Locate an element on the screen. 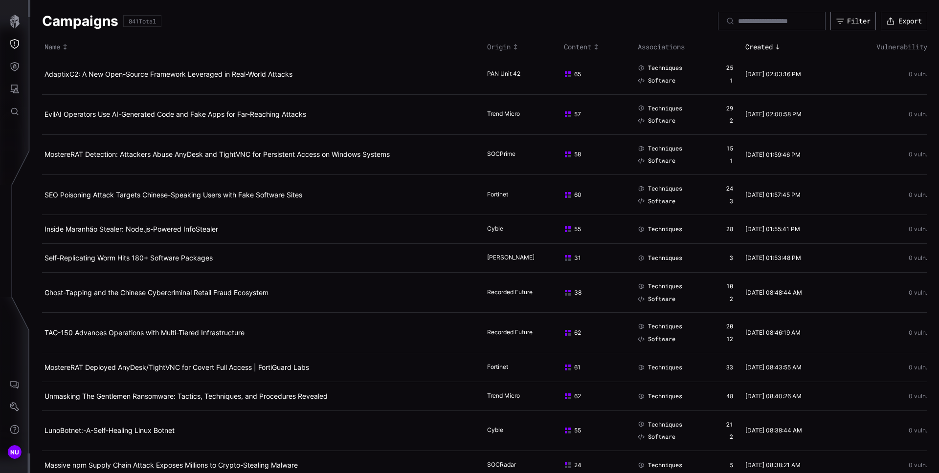 This screenshot has width=939, height=473. th: Vulnerability is located at coordinates (881, 47).